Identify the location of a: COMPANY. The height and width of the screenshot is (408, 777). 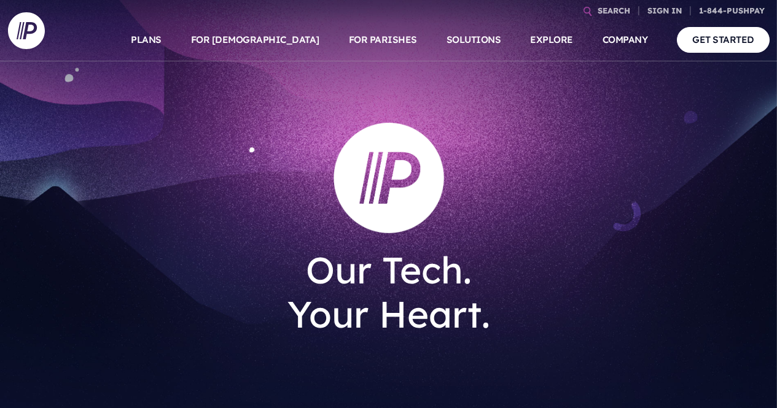
(625, 40).